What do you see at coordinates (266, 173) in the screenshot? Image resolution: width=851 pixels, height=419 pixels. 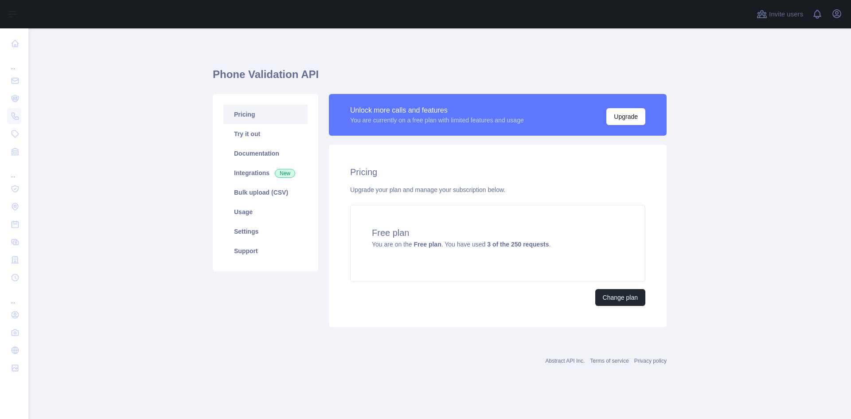 I see `a: Integrations New` at bounding box center [266, 173].